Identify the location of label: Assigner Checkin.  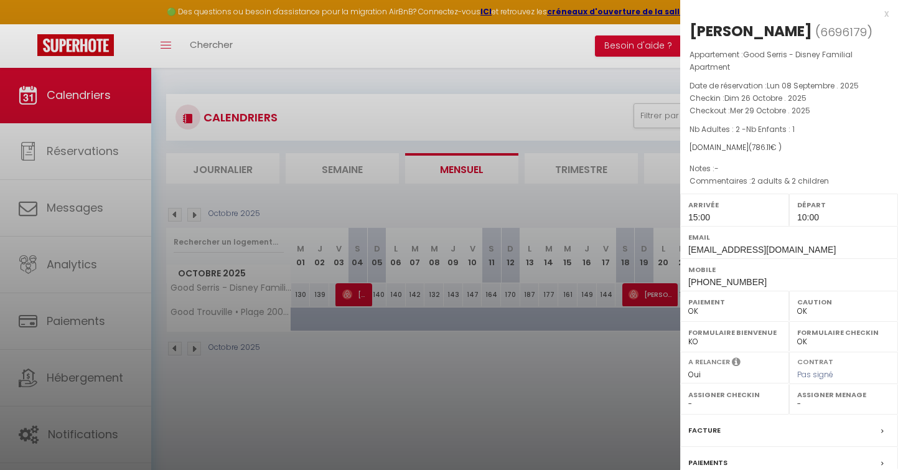
(734, 395).